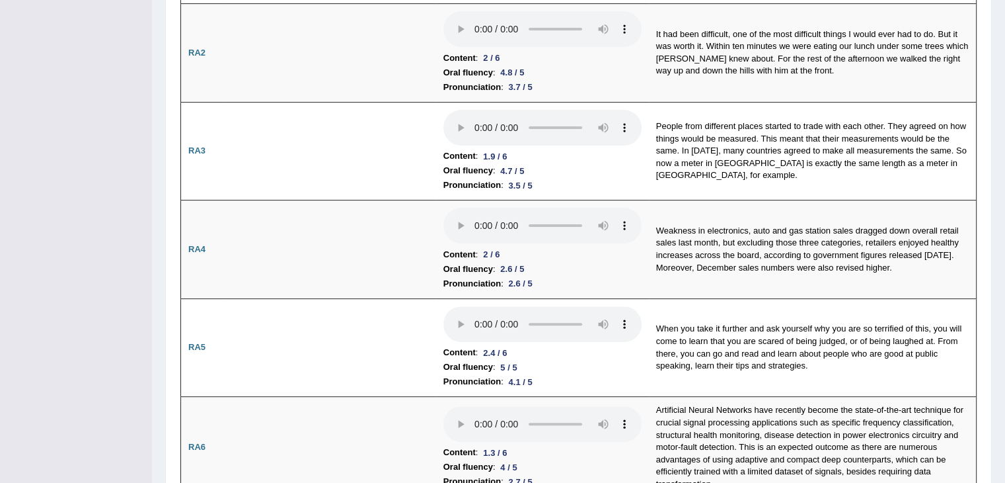 This screenshot has width=1005, height=483. I want to click on div: 4.1 / 5, so click(521, 381).